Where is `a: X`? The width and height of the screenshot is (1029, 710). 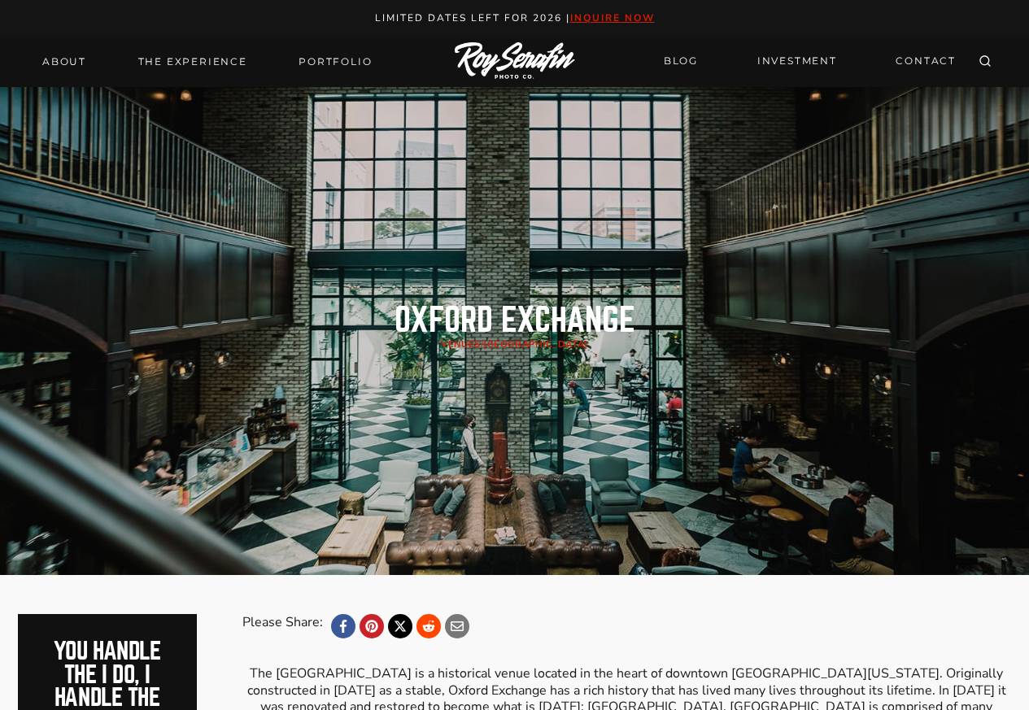
a: X is located at coordinates (400, 626).